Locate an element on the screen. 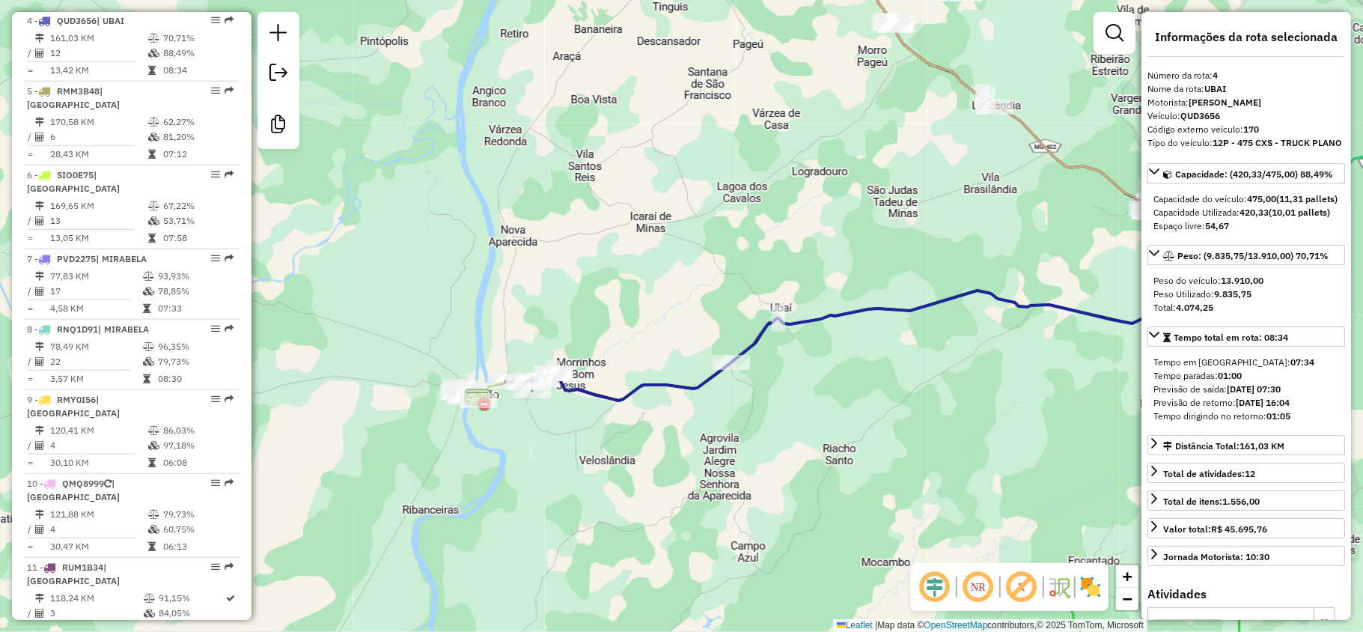  i: Veículo já utilizado nesta sessão is located at coordinates (108, 484).